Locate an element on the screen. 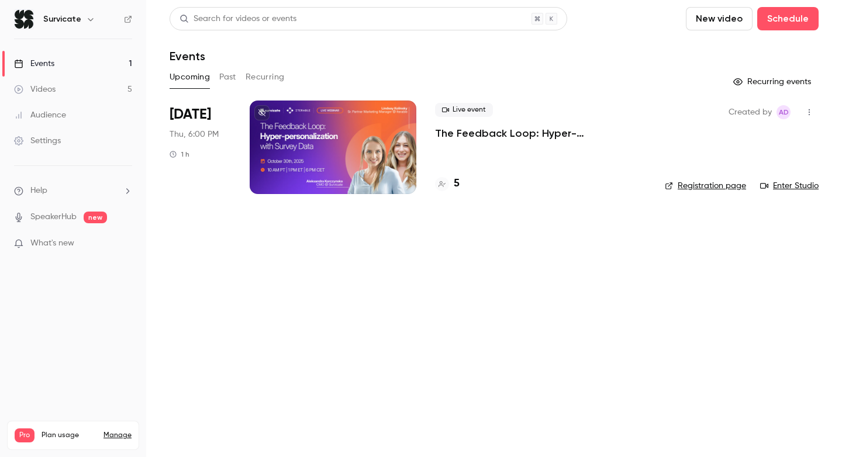 Image resolution: width=842 pixels, height=457 pixels. button: Upcoming is located at coordinates (189, 77).